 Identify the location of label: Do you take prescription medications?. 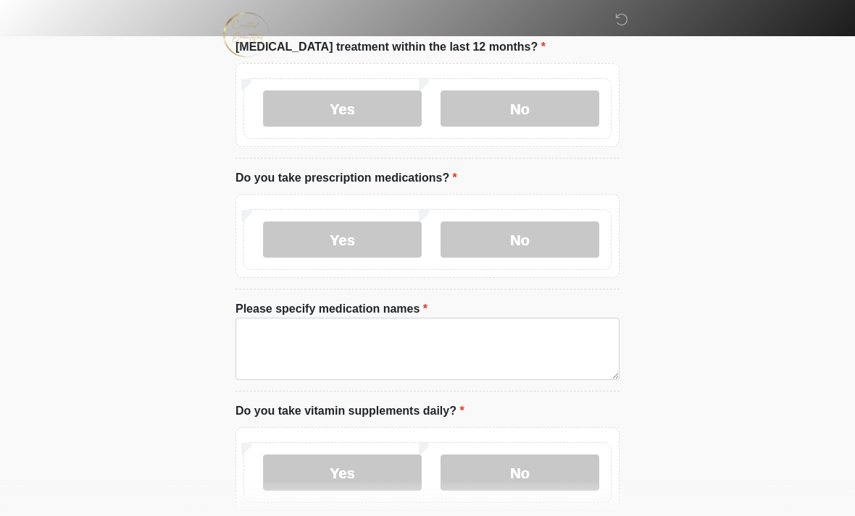
(346, 178).